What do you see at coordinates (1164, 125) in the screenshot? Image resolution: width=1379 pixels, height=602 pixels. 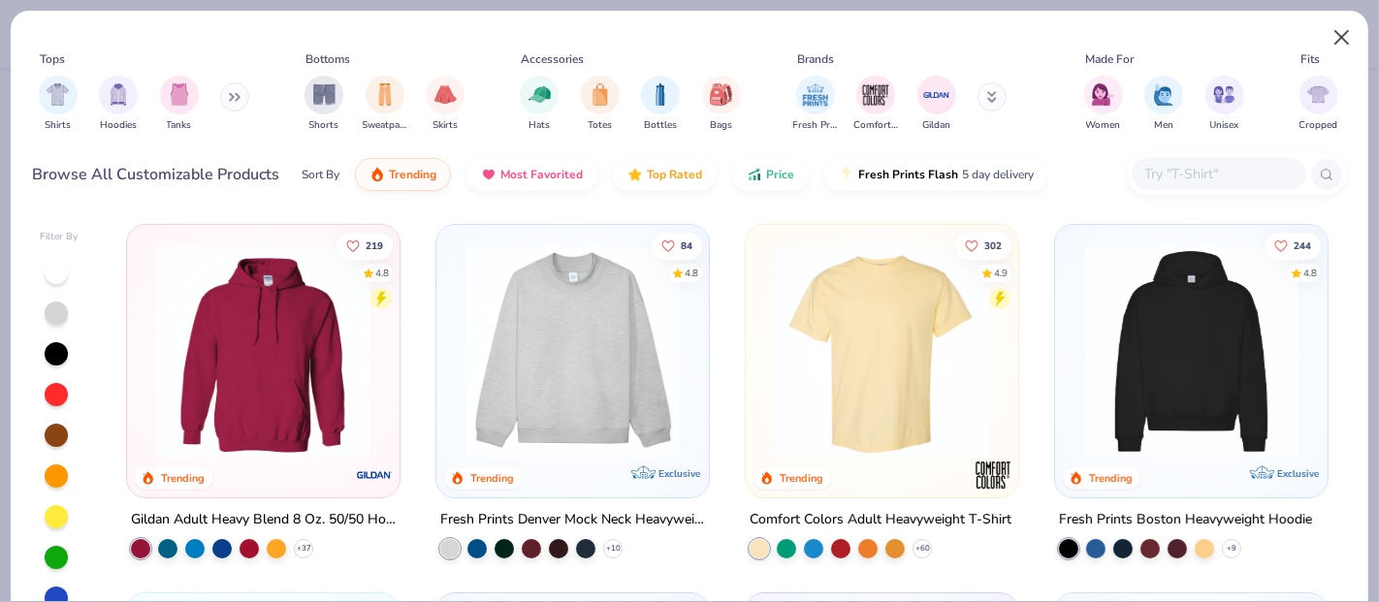 I see `span: Men` at bounding box center [1164, 125].